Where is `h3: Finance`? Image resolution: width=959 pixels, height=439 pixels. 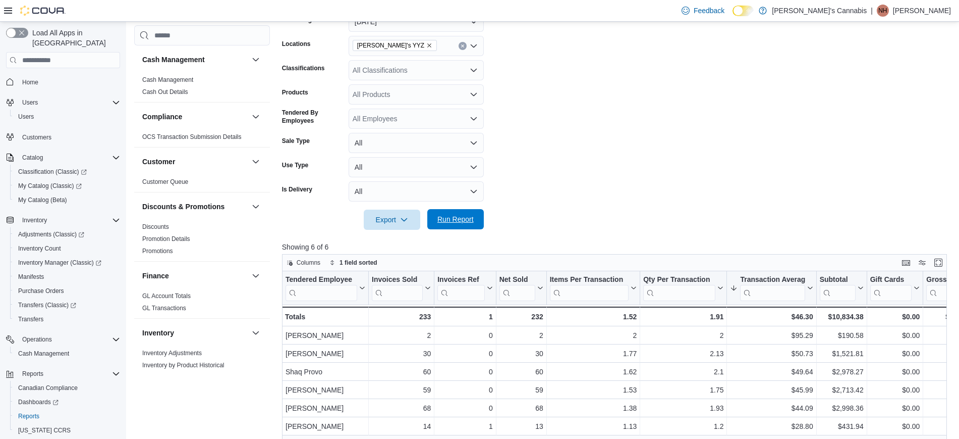 h3: Finance is located at coordinates (155, 276).